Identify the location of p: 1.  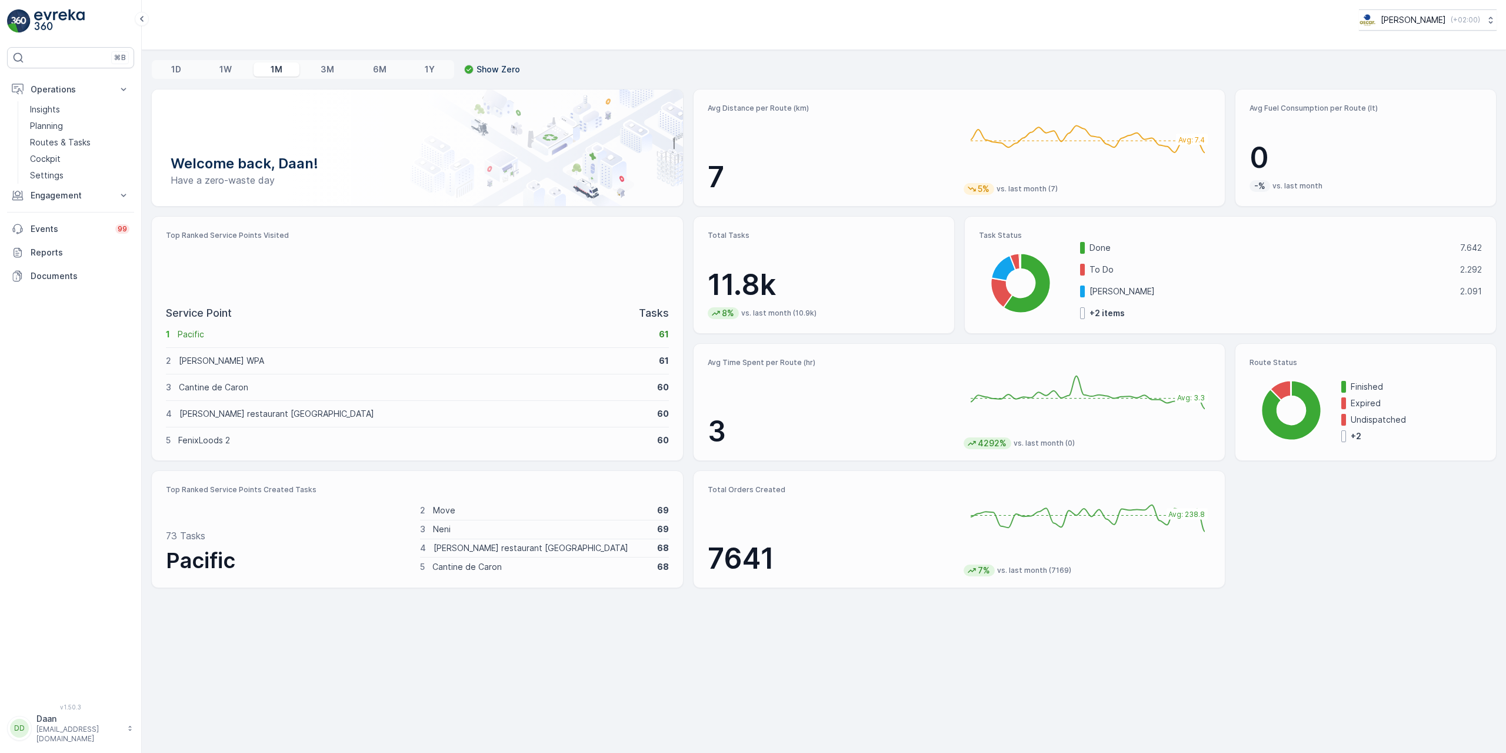
(168, 334).